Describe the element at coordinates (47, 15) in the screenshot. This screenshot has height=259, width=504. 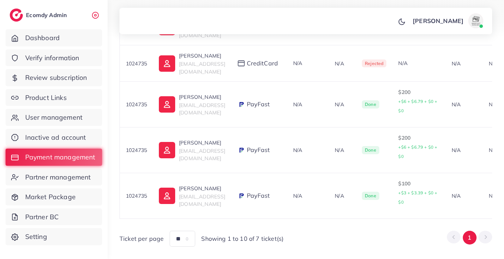
I see `h2: Ecomdy Admin` at that location.